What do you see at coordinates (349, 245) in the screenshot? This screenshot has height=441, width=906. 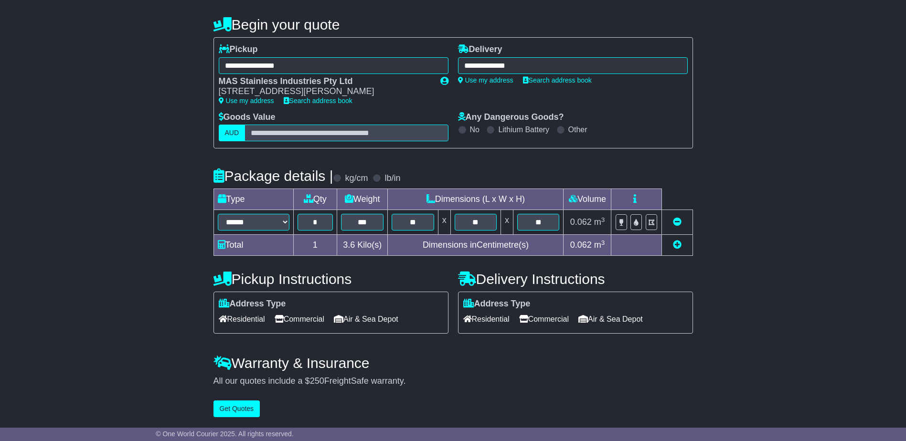 I see `span: 3.6` at bounding box center [349, 245].